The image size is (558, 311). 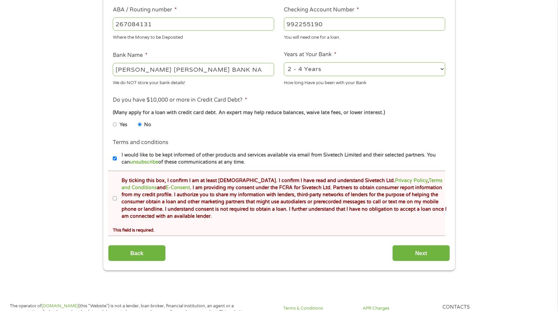 I want to click on input: Back, so click(x=137, y=253).